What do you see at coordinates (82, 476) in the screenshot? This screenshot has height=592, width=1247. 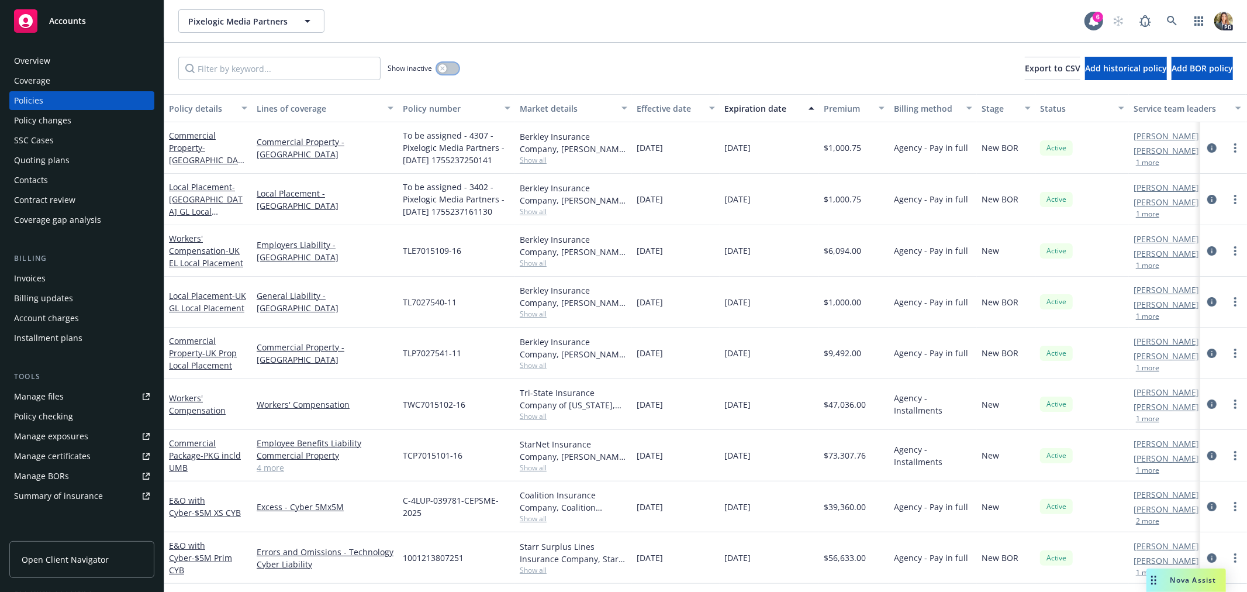 I see `a: Manage BORs` at bounding box center [82, 476].